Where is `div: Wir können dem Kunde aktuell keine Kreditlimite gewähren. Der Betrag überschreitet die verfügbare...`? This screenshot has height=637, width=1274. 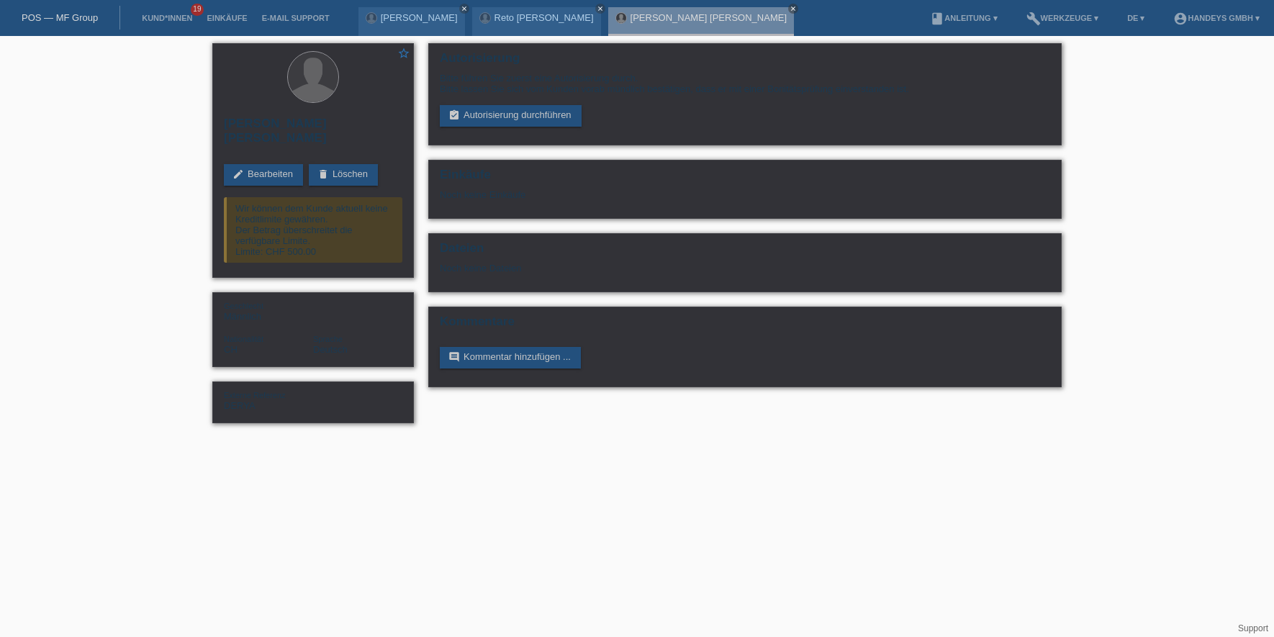 div: Wir können dem Kunde aktuell keine Kreditlimite gewähren. Der Betrag überschreitet die verfügbare... is located at coordinates (313, 230).